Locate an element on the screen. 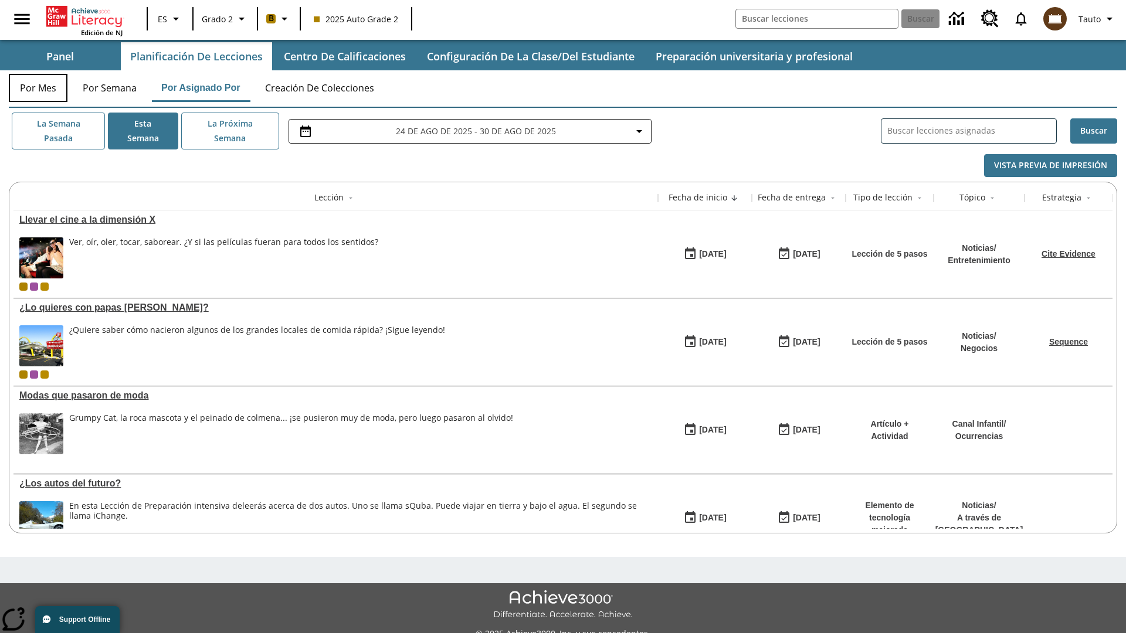 Image resolution: width=1126 pixels, height=633 pixels. div: Estrategia is located at coordinates (1061, 198).